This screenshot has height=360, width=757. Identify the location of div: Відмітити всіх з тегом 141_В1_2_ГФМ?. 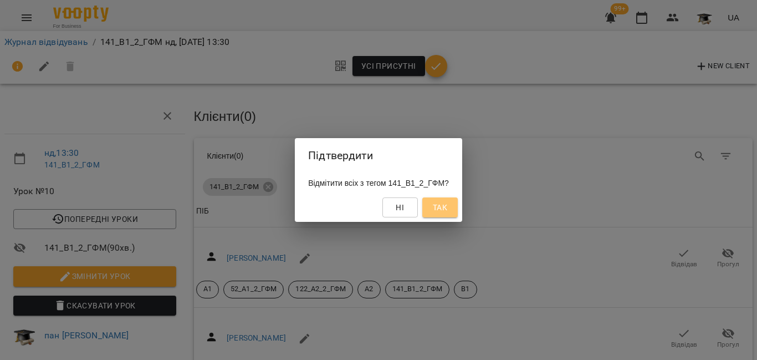
(379, 183).